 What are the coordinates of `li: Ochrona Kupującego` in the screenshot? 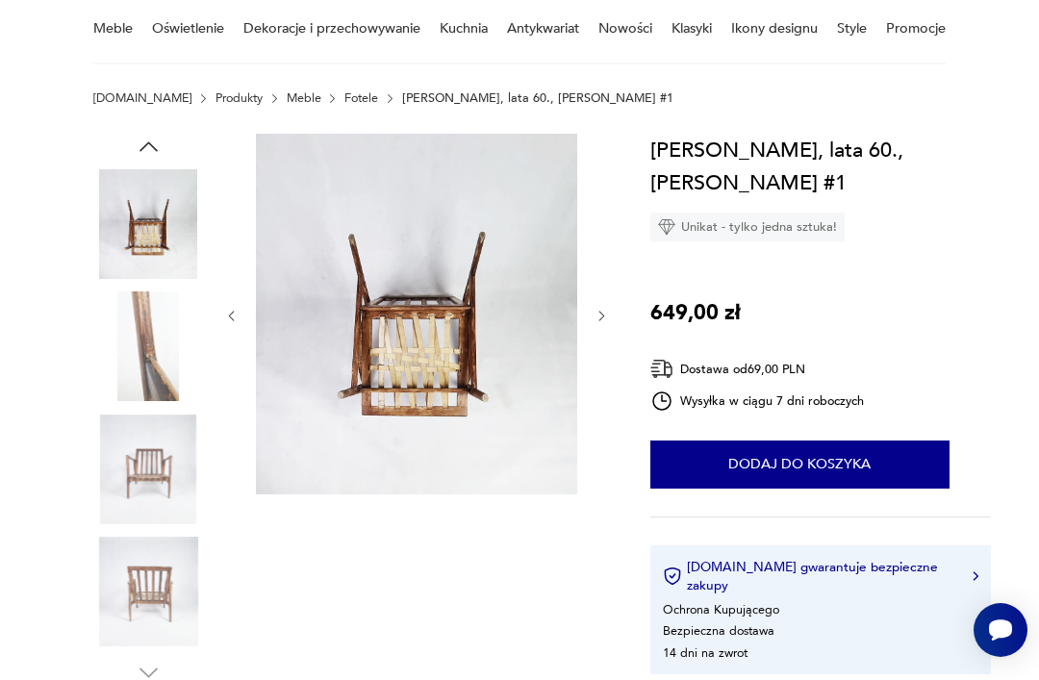 It's located at (720, 610).